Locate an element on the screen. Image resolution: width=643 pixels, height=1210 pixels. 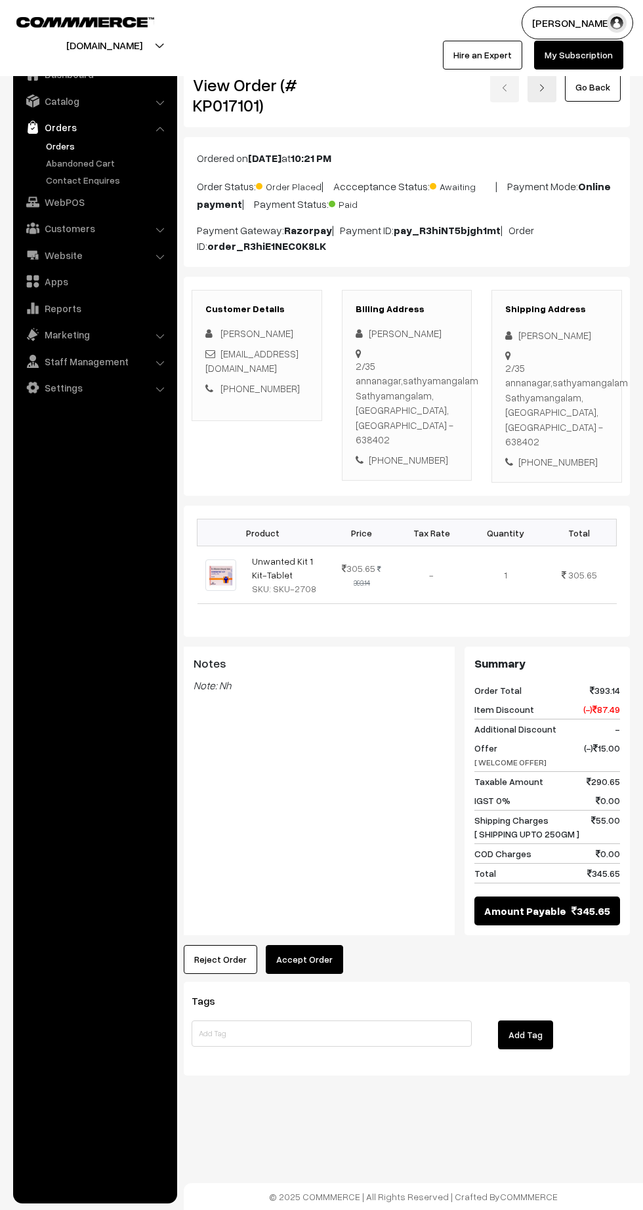
span: Offer is located at coordinates (510, 755).